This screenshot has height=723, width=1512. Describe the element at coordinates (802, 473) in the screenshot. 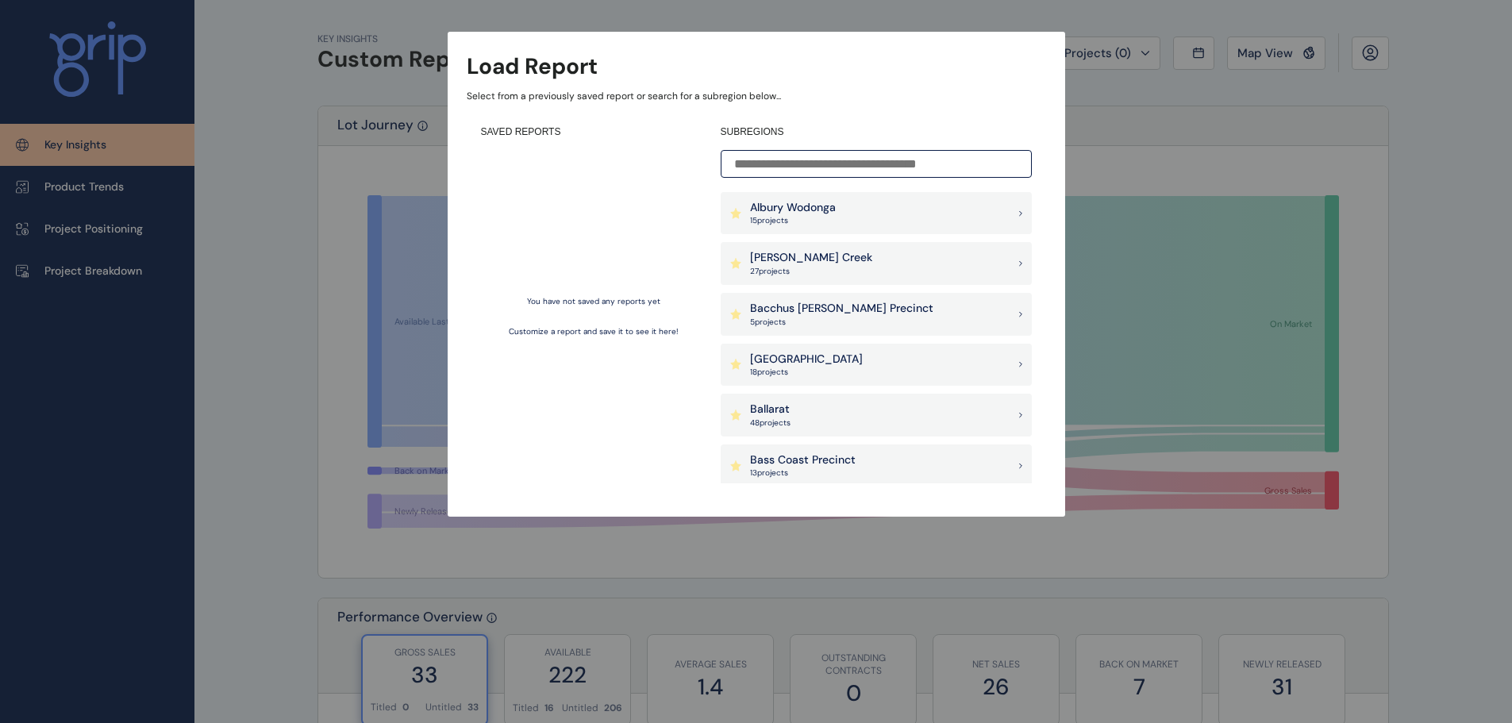

I see `p: 13 project s` at that location.